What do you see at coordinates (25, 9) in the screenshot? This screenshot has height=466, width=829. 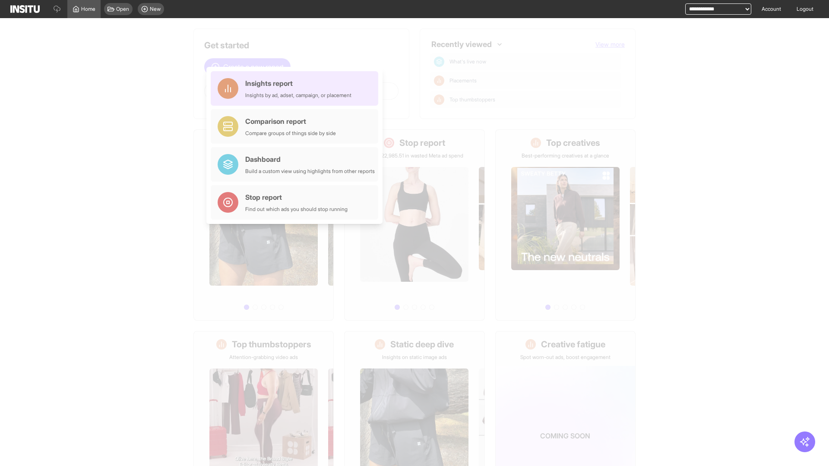 I see `img: Logo` at bounding box center [25, 9].